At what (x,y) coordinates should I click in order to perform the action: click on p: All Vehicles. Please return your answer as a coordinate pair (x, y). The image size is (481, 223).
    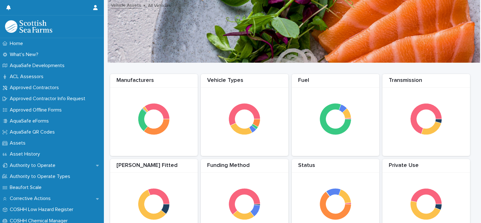
    Looking at the image, I should click on (159, 5).